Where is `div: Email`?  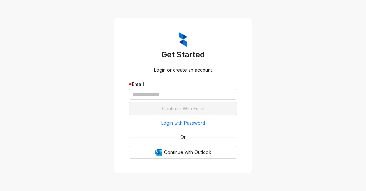
div: Email is located at coordinates (183, 84).